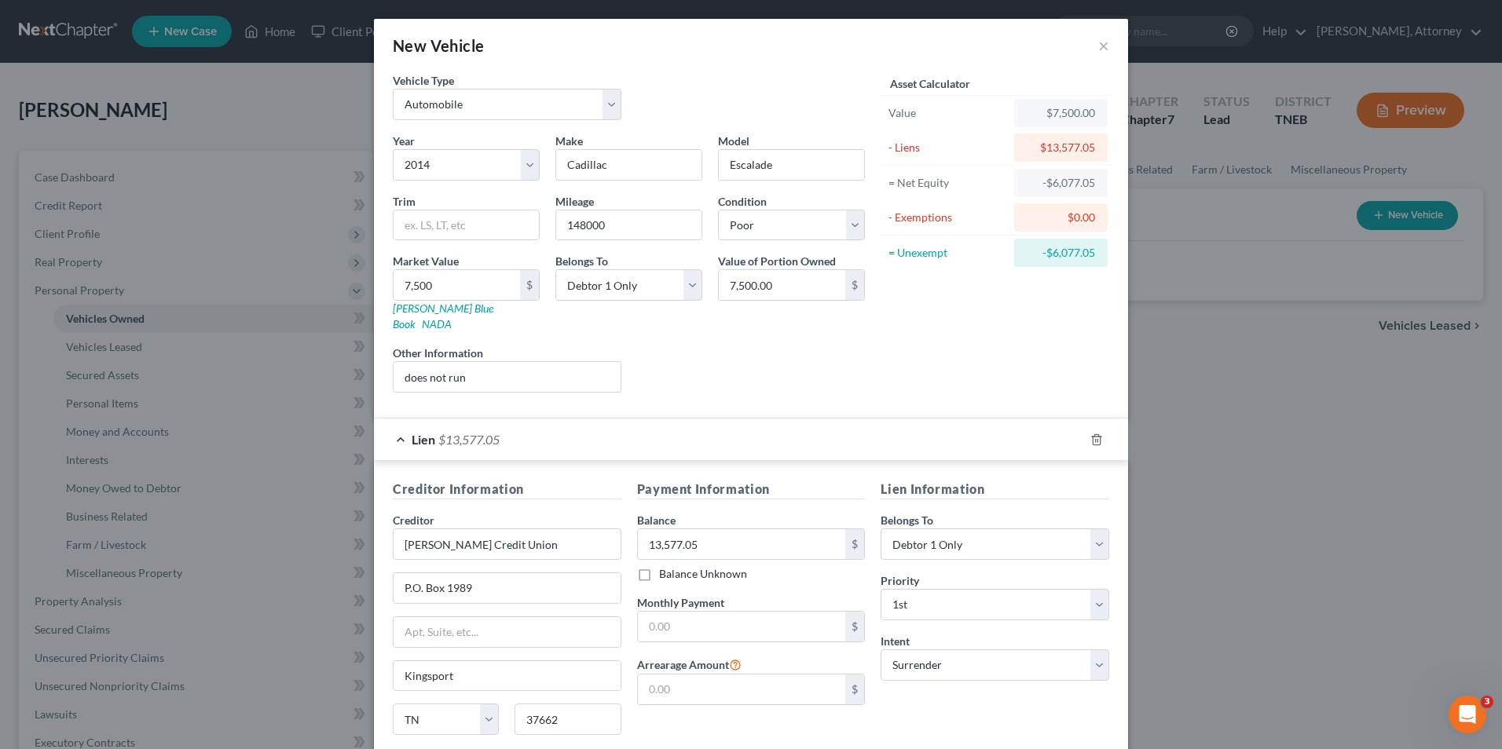 This screenshot has width=1502, height=749. I want to click on span: 3, so click(1487, 702).